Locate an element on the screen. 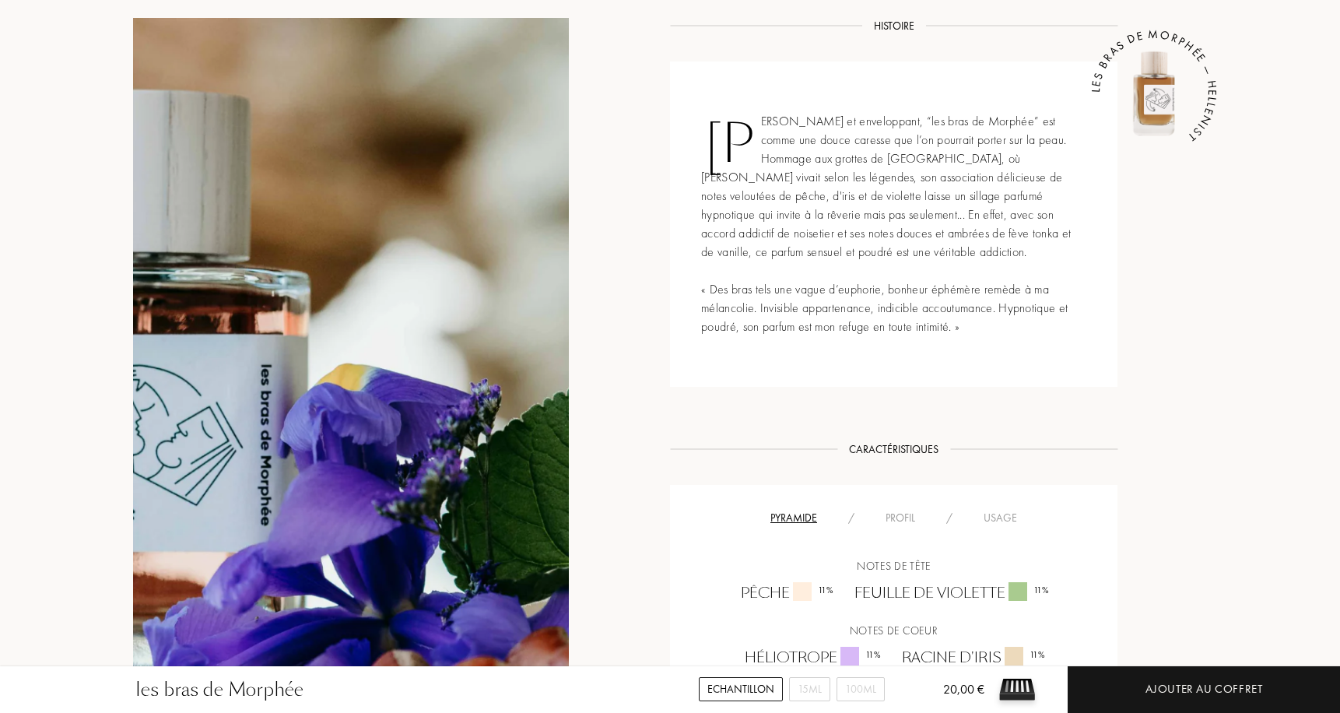  div: Ajouter au coffret is located at coordinates (1203, 688).